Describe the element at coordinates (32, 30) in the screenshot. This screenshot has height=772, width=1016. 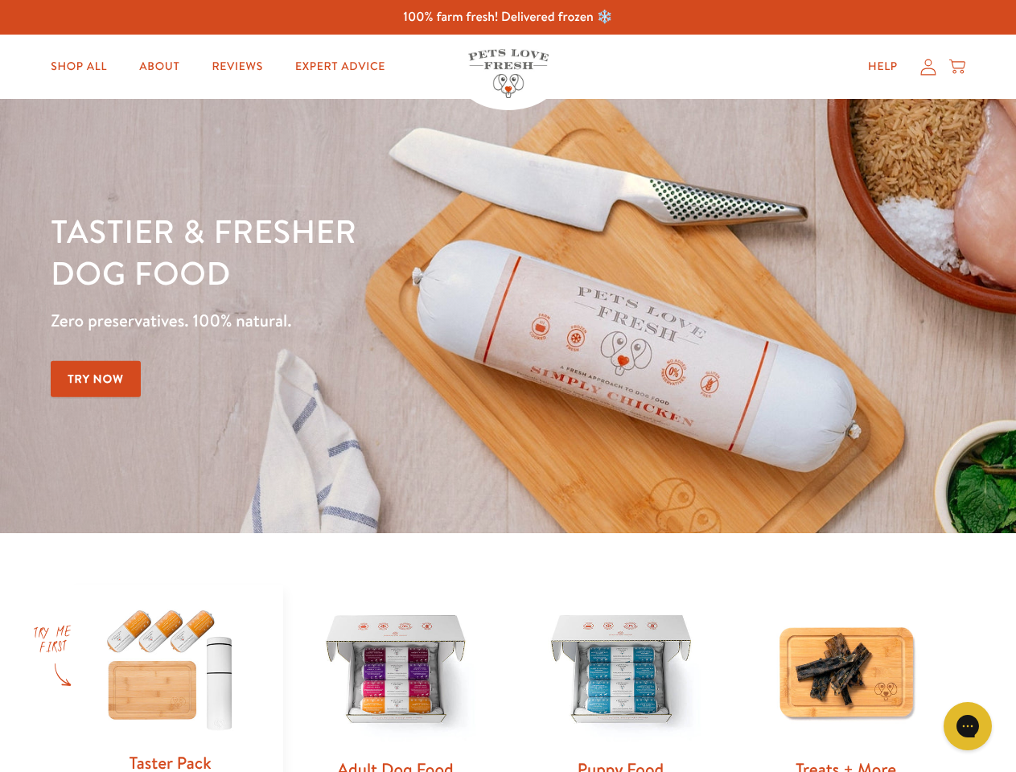
I see `button: Open gorgias live chat` at that location.